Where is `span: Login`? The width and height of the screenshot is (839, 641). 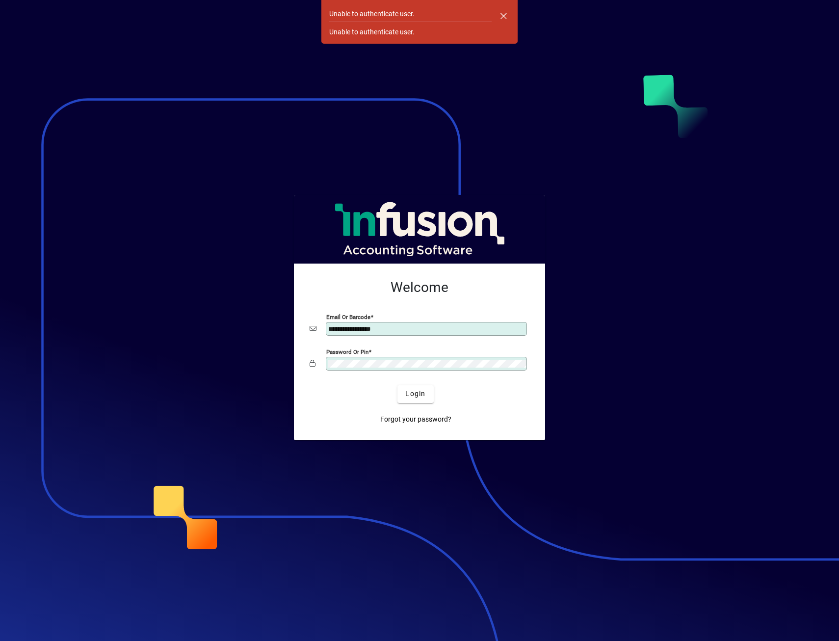 span: Login is located at coordinates (415, 394).